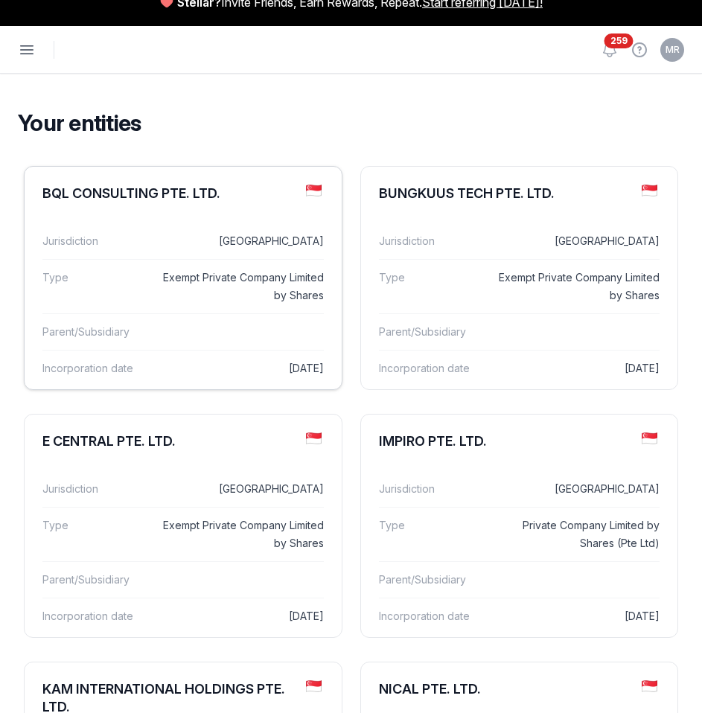 Image resolution: width=702 pixels, height=713 pixels. I want to click on div: IMPIRO PTE. LTD., so click(432, 441).